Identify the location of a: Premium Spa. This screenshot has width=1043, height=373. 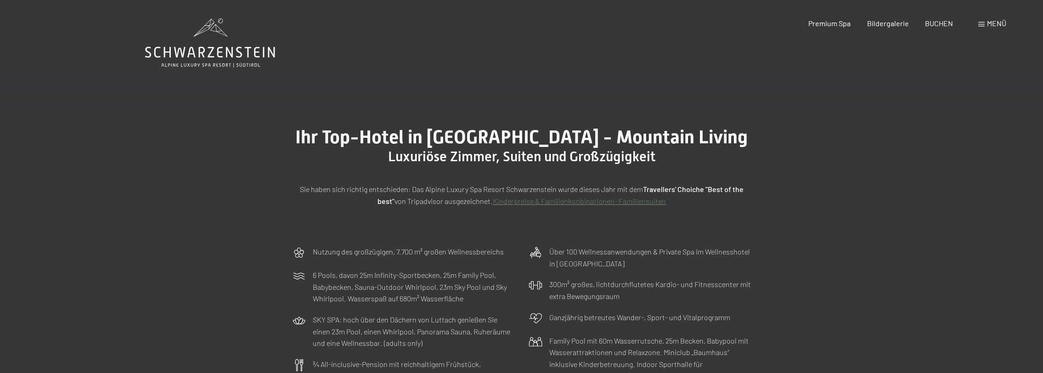
(829, 23).